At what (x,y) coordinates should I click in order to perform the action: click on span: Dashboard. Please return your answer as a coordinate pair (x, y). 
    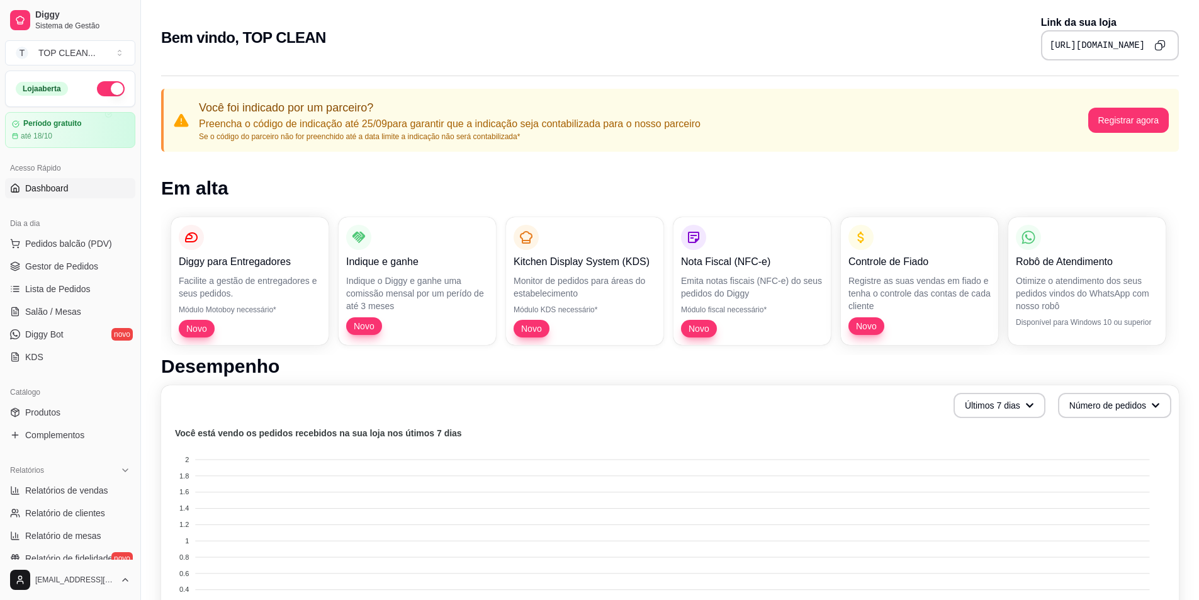
    Looking at the image, I should click on (47, 188).